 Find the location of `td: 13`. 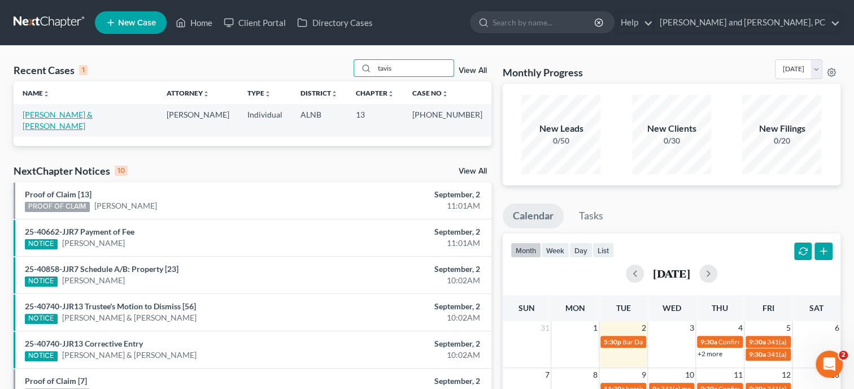

td: 13 is located at coordinates (375, 120).